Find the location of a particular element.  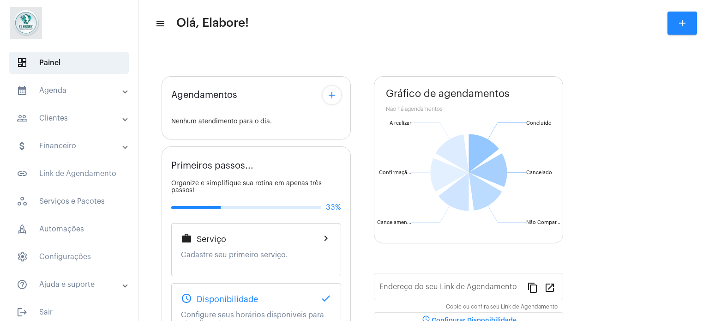

div: Nenhum atendimento para o dia. is located at coordinates (256, 121).